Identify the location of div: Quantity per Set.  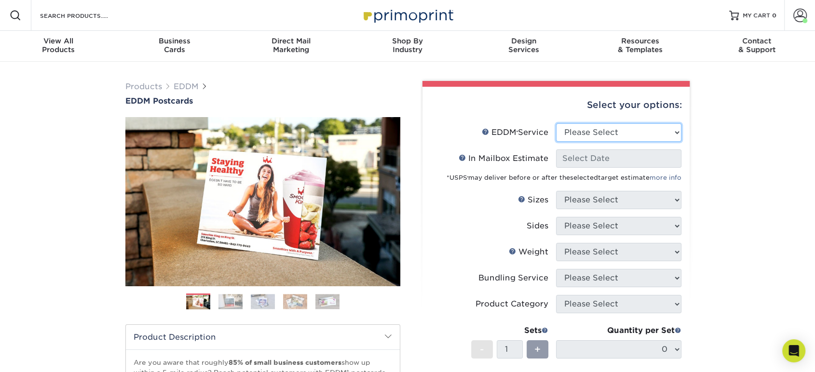
(619, 331).